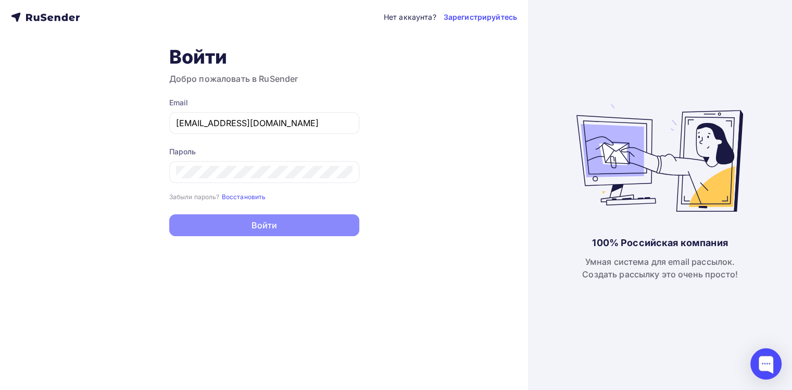 The width and height of the screenshot is (792, 390). What do you see at coordinates (660, 268) in the screenshot?
I see `div: Умная система для email рассылок. Создать рассылку это очень просто!` at bounding box center [660, 268].